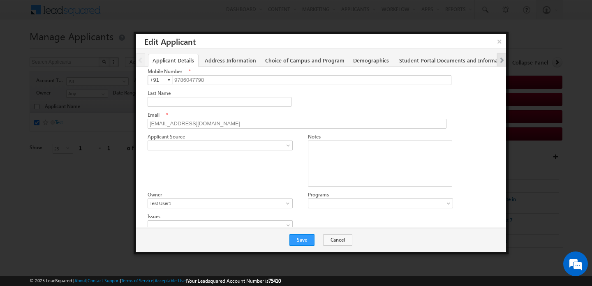 The height and width of the screenshot is (286, 592). What do you see at coordinates (145, 14) in the screenshot?
I see `div: Minimize live chat window` at bounding box center [145, 14].